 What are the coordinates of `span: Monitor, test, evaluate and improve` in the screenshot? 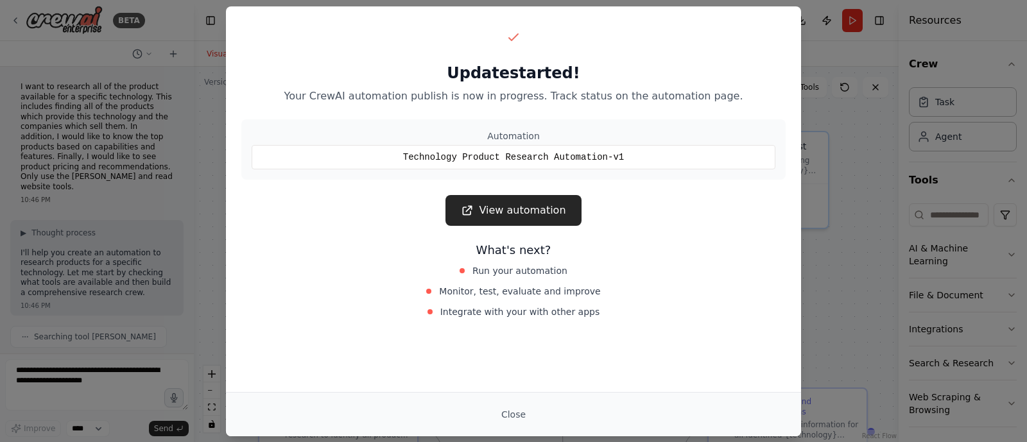 It's located at (519, 291).